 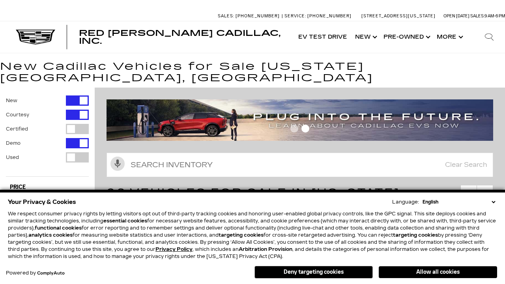 I want to click on u: Privacy Policy, so click(x=174, y=249).